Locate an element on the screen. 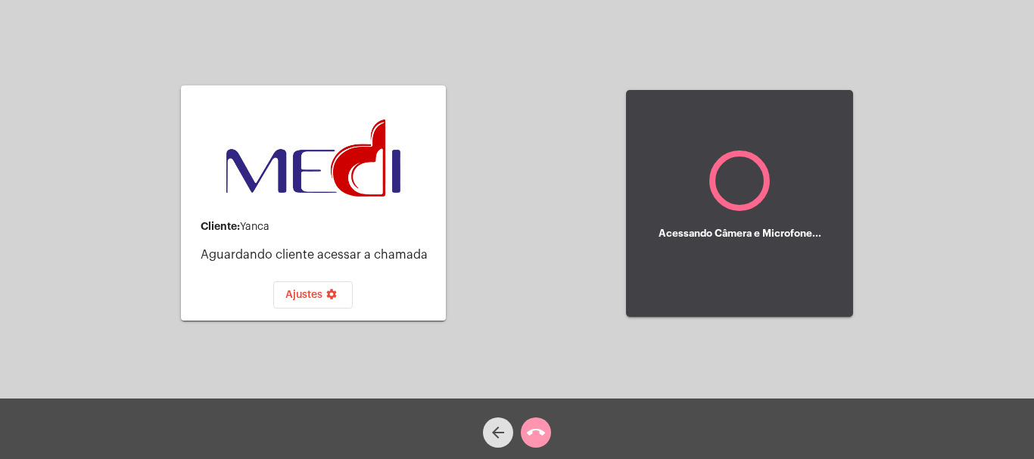  strong: Cliente: is located at coordinates (220, 226).